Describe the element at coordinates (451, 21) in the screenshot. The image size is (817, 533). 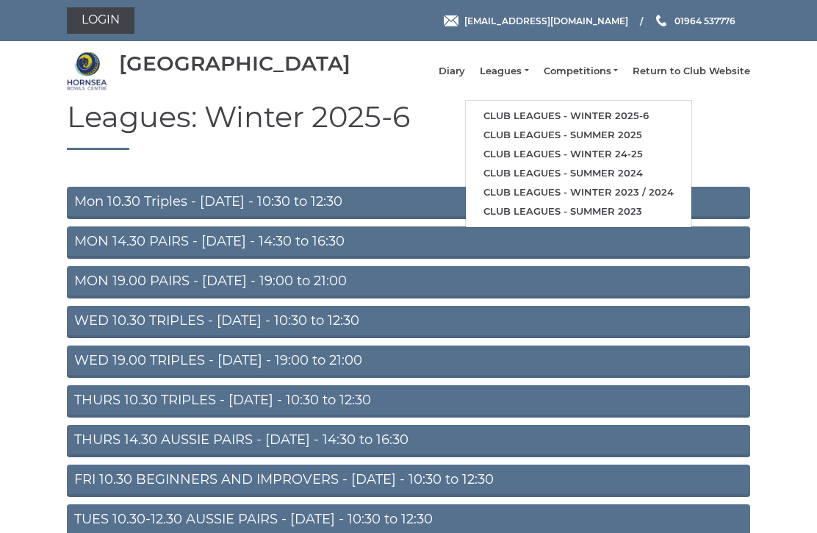
I see `img: Email` at that location.